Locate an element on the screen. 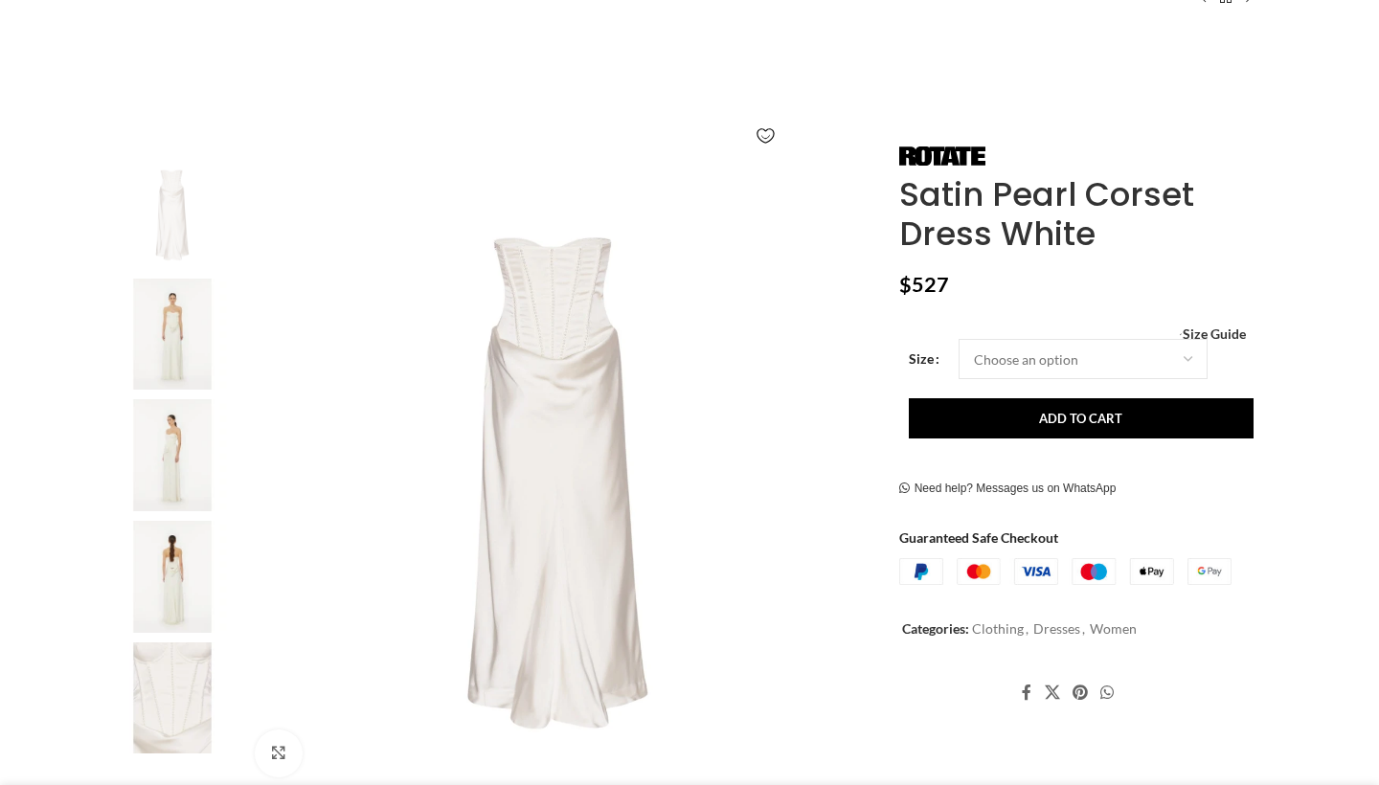 Image resolution: width=1379 pixels, height=785 pixels. h1: Satin Pearl Corset Dress White is located at coordinates (1079, 214).